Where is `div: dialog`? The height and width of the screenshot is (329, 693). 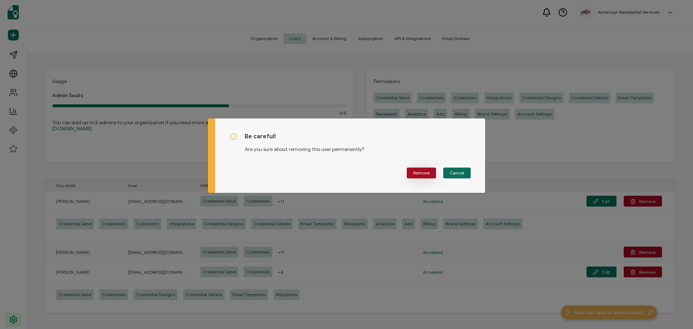
div: dialog is located at coordinates (346, 155).